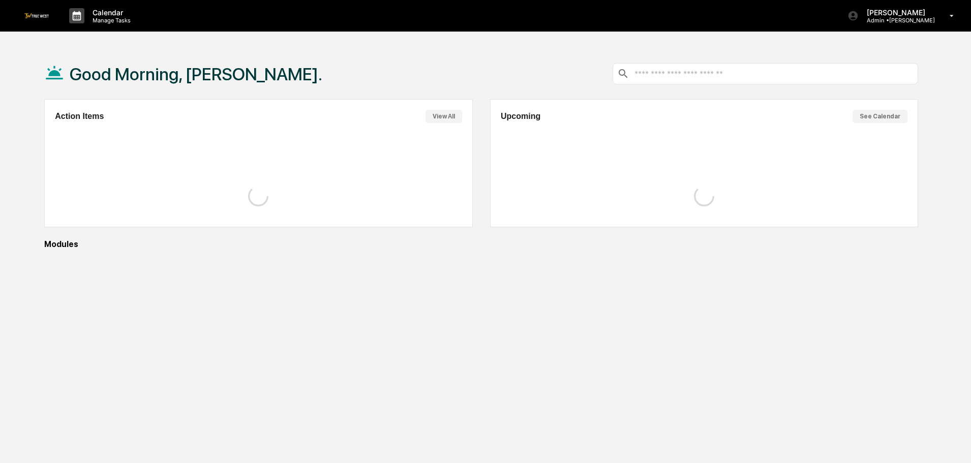 This screenshot has width=971, height=463. I want to click on h2: Action Items, so click(79, 116).